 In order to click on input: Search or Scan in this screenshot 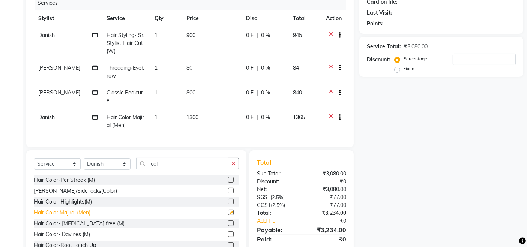, I will do `click(182, 164)`.